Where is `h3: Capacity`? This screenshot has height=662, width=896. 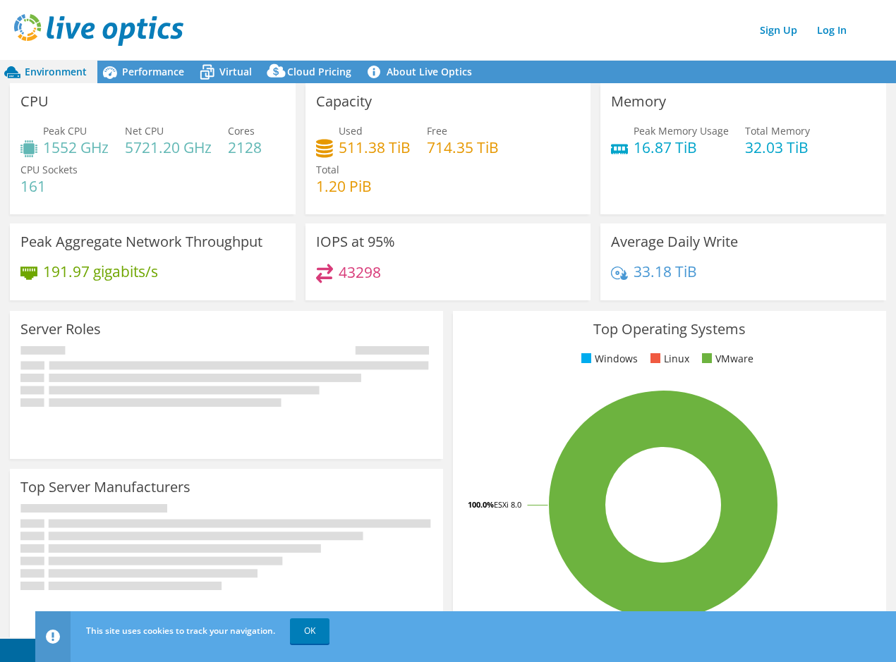 h3: Capacity is located at coordinates (343, 102).